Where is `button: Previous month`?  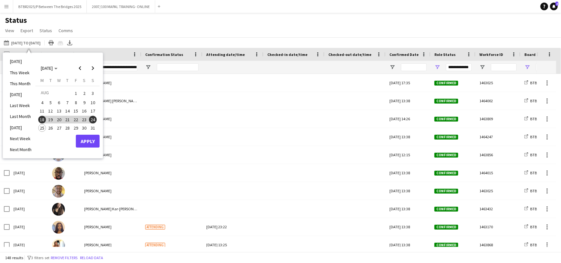 button: Previous month is located at coordinates (80, 68).